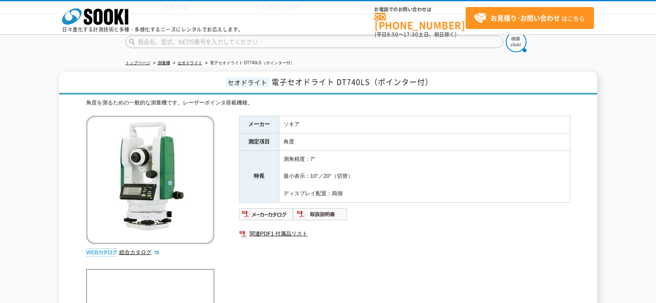 The image size is (656, 303). I want to click on span: お電話でのお問い合わせは, so click(420, 10).